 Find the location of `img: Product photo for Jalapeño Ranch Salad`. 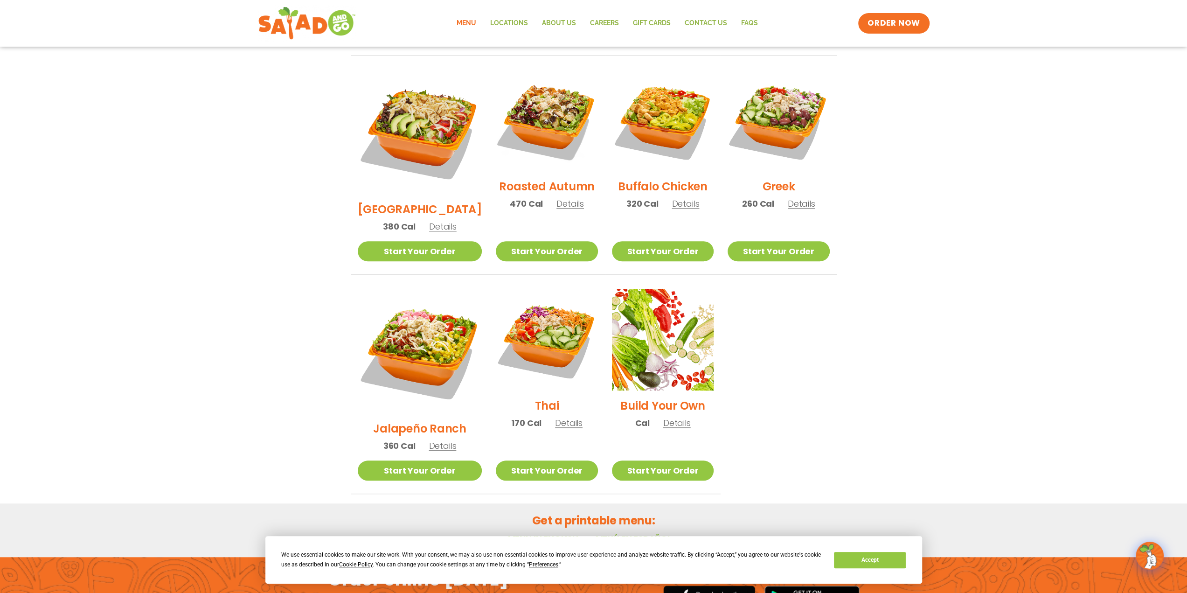

img: Product photo for Jalapeño Ranch Salad is located at coordinates (420, 351).